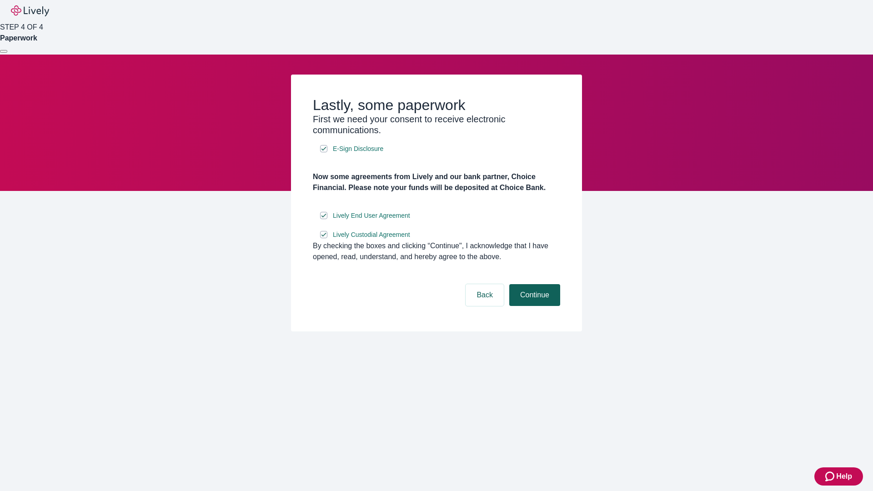  Describe the element at coordinates (436, 182) in the screenshot. I see `h4: Now some agreements from Lively and our bank partner, Choice Financial. Please note your funds wi...` at that location.